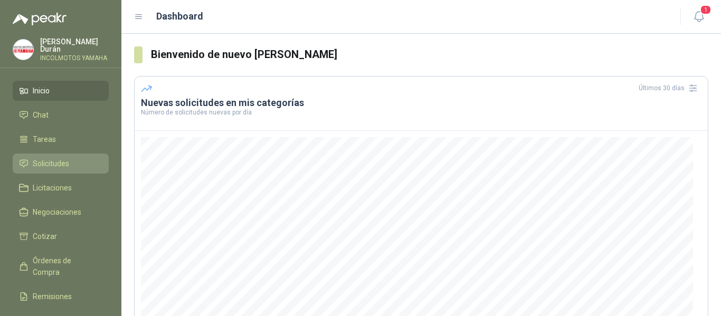 This screenshot has height=316, width=721. What do you see at coordinates (699, 17) in the screenshot?
I see `button: 1` at bounding box center [699, 17].